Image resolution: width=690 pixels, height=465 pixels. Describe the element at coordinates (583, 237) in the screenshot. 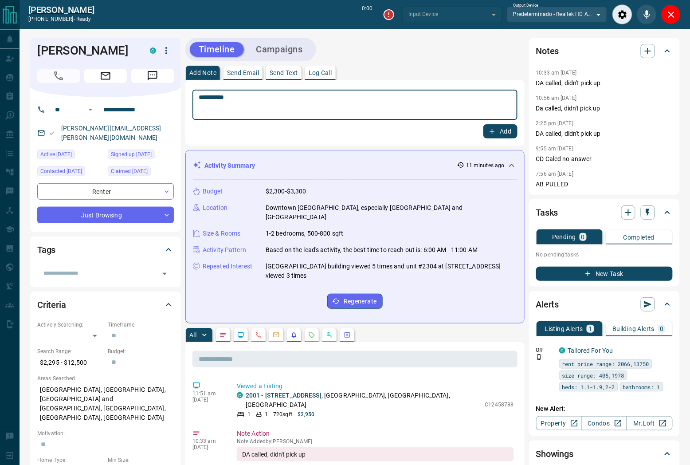

I see `p: 0` at that location.